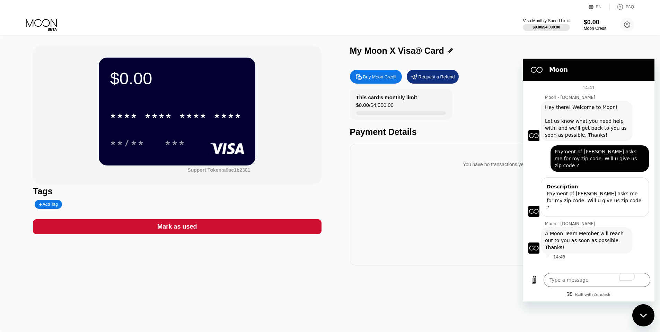  Describe the element at coordinates (595, 28) in the screenshot. I see `div: Moon Credit` at that location.